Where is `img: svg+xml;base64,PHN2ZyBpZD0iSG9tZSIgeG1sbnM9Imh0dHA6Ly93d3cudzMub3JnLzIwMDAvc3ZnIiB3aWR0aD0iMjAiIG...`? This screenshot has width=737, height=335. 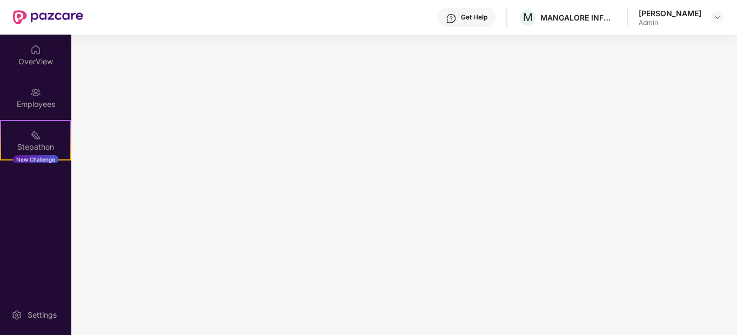 img: svg+xml;base64,PHN2ZyBpZD0iSG9tZSIgeG1sbnM9Imh0dHA6Ly93d3cudzMub3JnLzIwMDAvc3ZnIiB3aWR0aD0iMjAiIG... is located at coordinates (36, 50).